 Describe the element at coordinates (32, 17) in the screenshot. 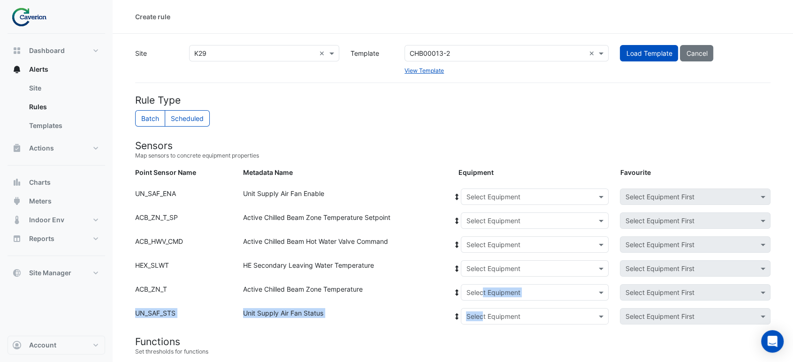

I see `img: Company Logo` at that location.